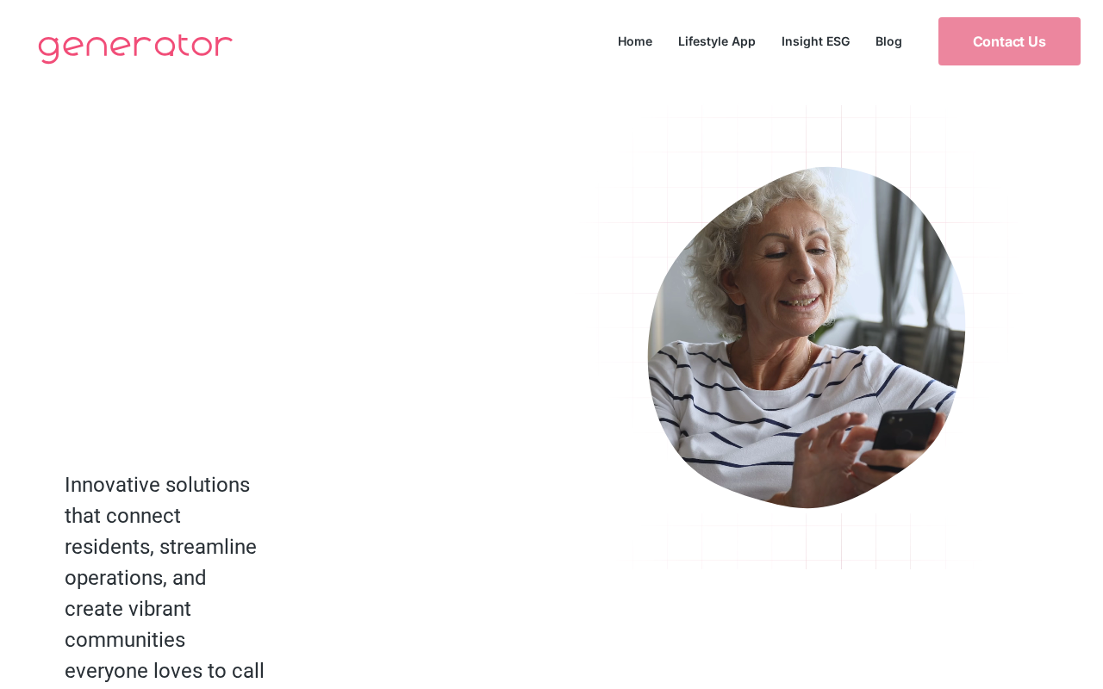  I want to click on a: Insight ESG, so click(815, 41).